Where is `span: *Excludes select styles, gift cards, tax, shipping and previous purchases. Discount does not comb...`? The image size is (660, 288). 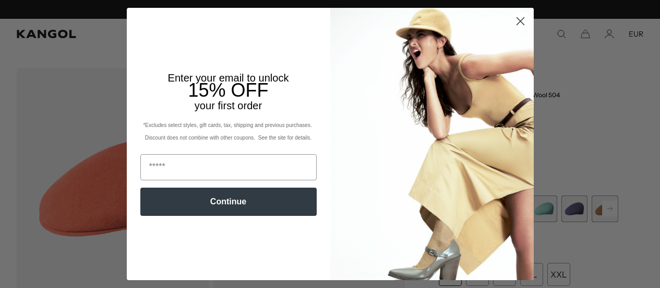
span: *Excludes select styles, gift cards, tax, shipping and previous purchases. Discount does not comb... is located at coordinates (228, 131).